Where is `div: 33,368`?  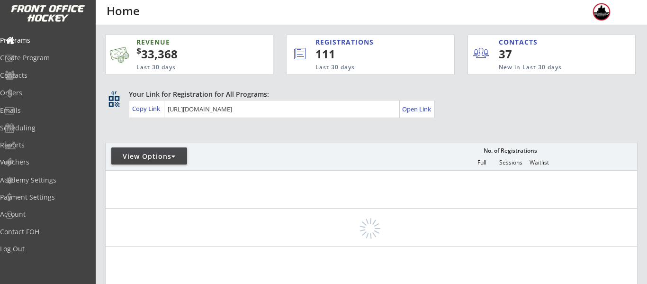
div: 33,368 is located at coordinates (189, 54).